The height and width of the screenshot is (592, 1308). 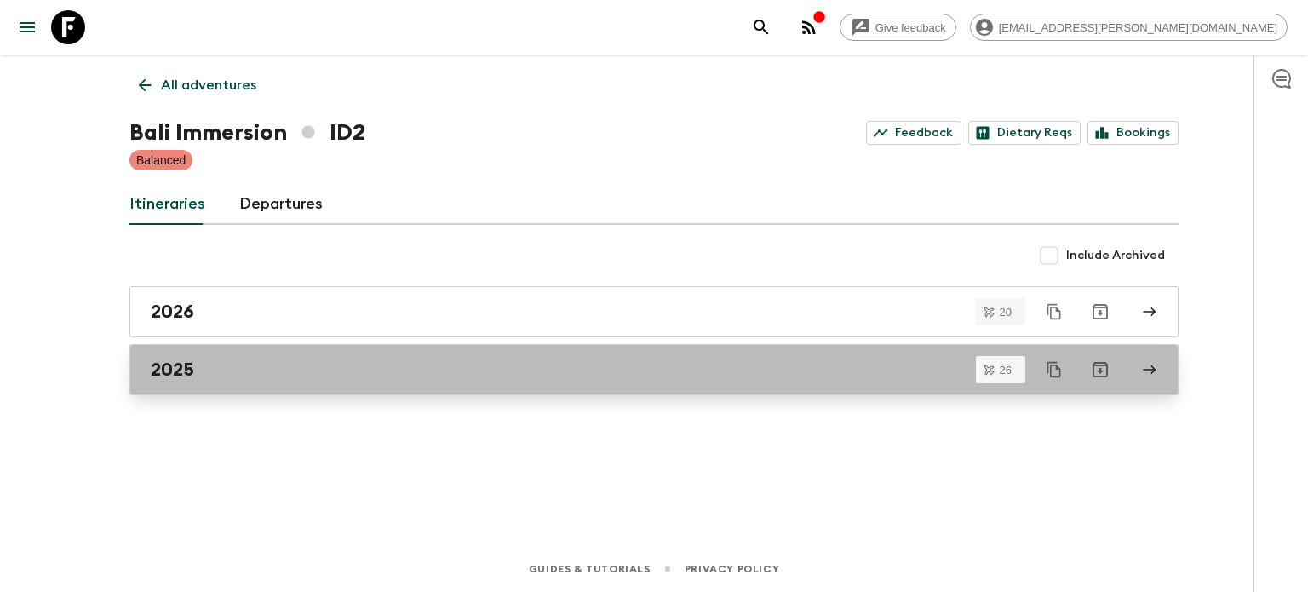 I want to click on button: menu, so click(x=27, y=27).